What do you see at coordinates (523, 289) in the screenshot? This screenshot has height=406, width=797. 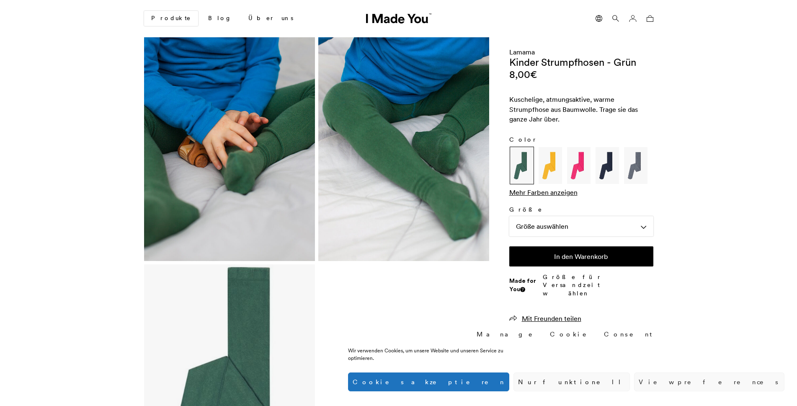 I see `img: Info sign` at bounding box center [523, 289].